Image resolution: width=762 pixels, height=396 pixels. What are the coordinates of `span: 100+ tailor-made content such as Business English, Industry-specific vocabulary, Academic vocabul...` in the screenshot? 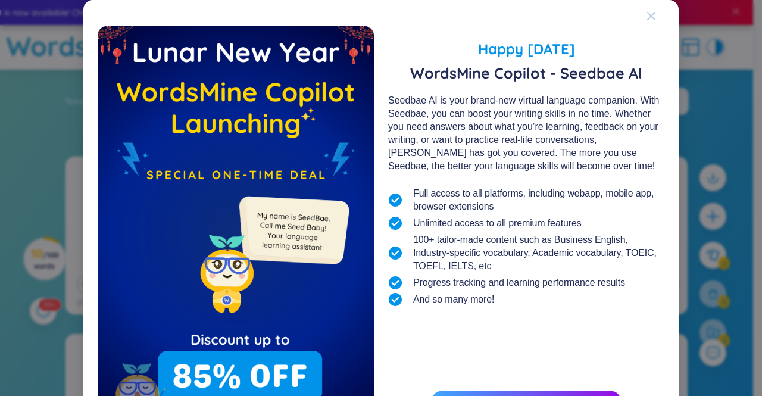 It's located at (539, 253).